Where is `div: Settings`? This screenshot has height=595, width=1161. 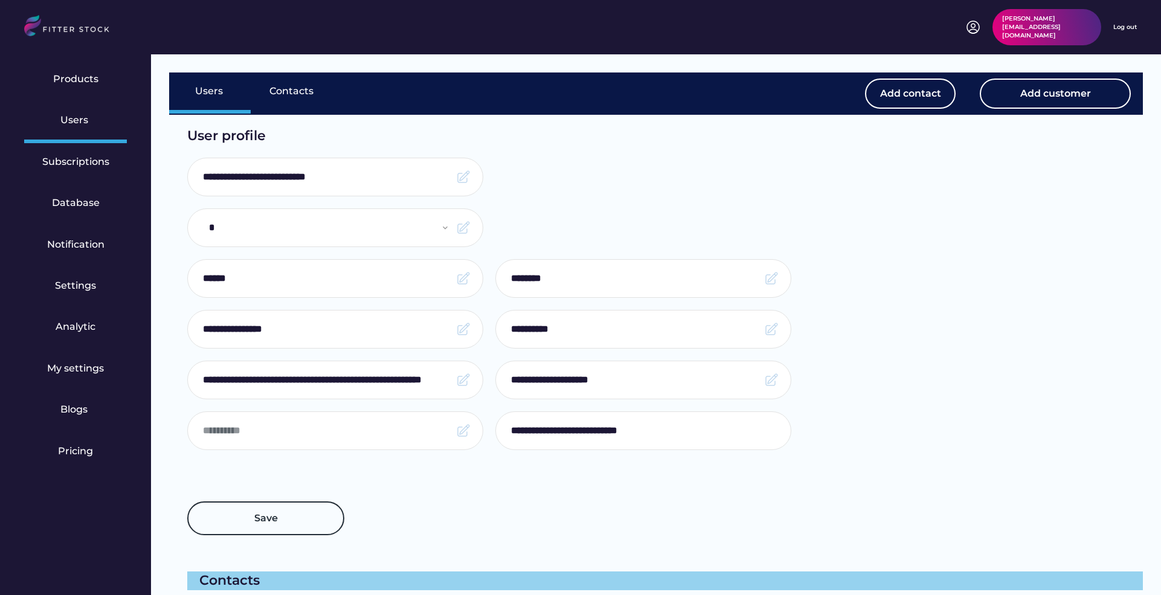
div: Settings is located at coordinates (75, 286).